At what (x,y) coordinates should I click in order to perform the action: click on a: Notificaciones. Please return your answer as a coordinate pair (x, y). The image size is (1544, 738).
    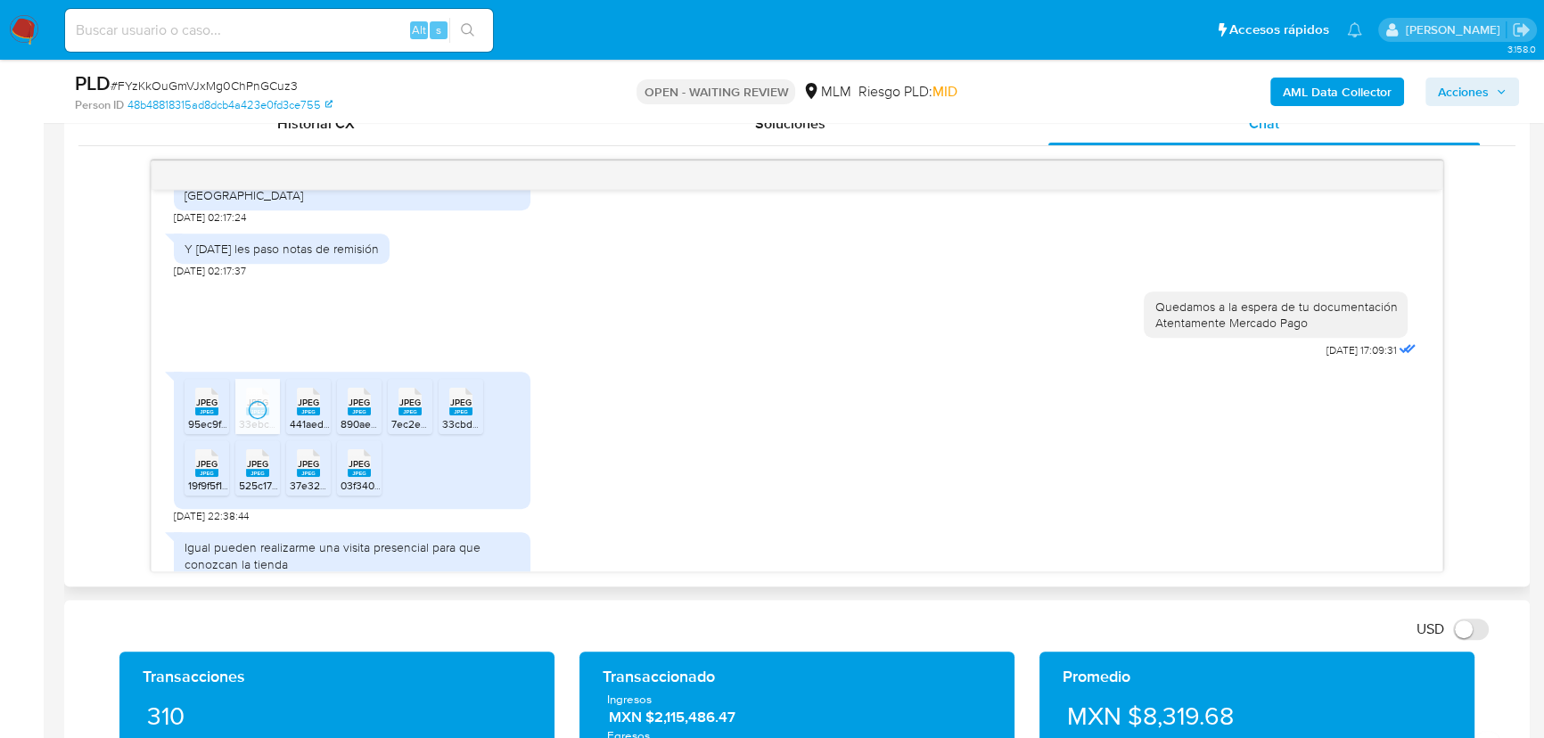
    Looking at the image, I should click on (1354, 29).